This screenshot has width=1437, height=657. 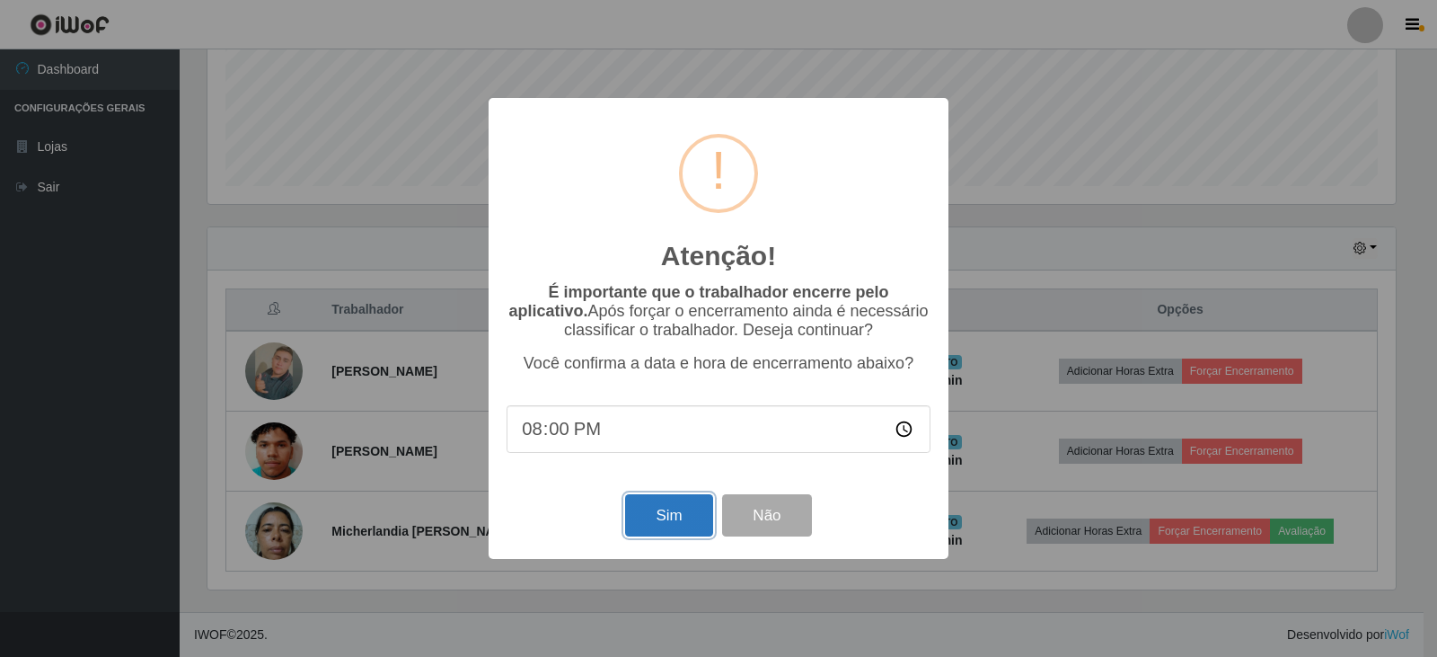 What do you see at coordinates (719, 311) in the screenshot?
I see `p: Após forçar o encerramento ainda é necessário classificar o trabalhador. Deseja continuar?` at bounding box center [719, 311].